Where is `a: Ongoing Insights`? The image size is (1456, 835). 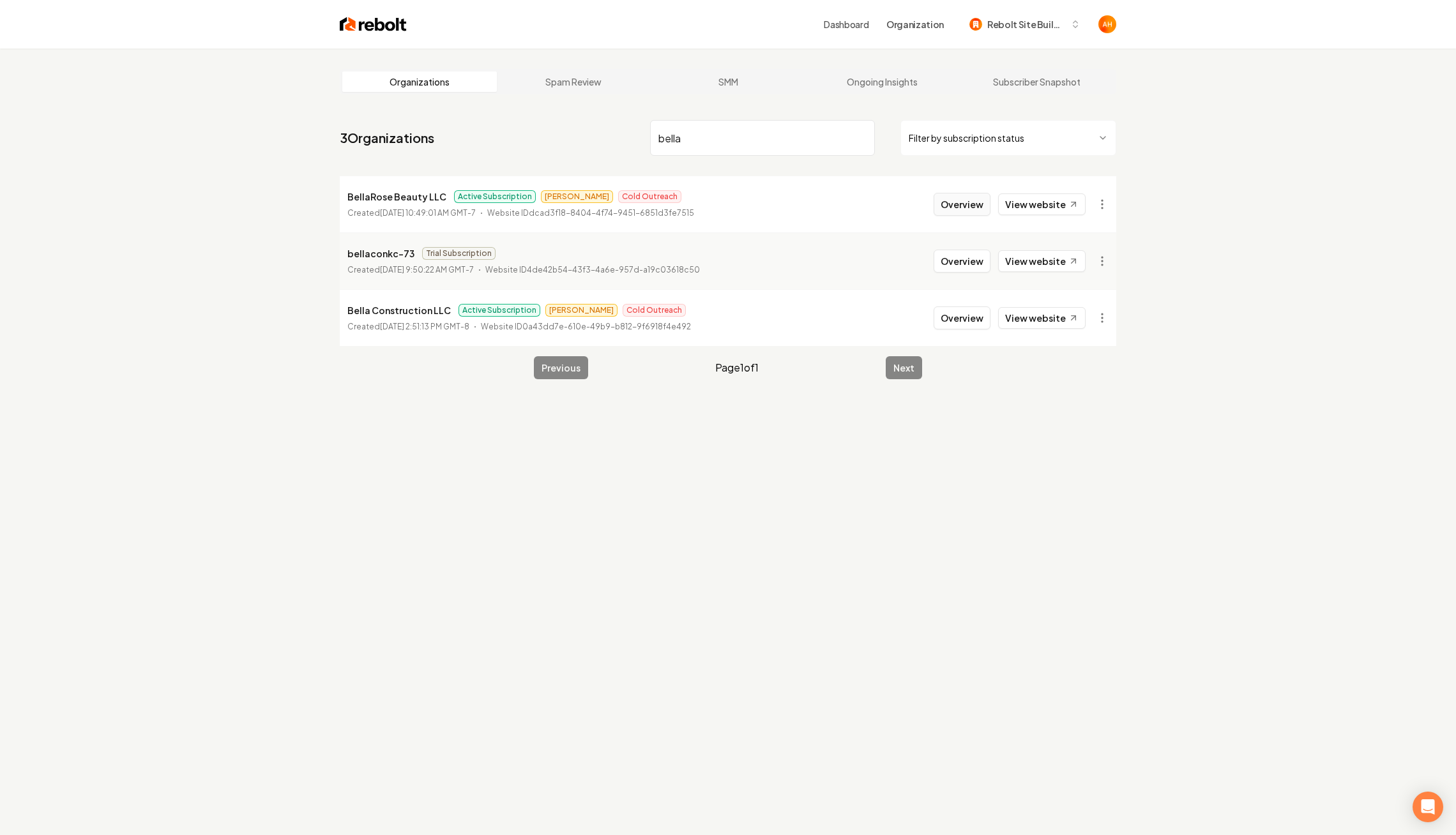
a: Ongoing Insights is located at coordinates (883, 82).